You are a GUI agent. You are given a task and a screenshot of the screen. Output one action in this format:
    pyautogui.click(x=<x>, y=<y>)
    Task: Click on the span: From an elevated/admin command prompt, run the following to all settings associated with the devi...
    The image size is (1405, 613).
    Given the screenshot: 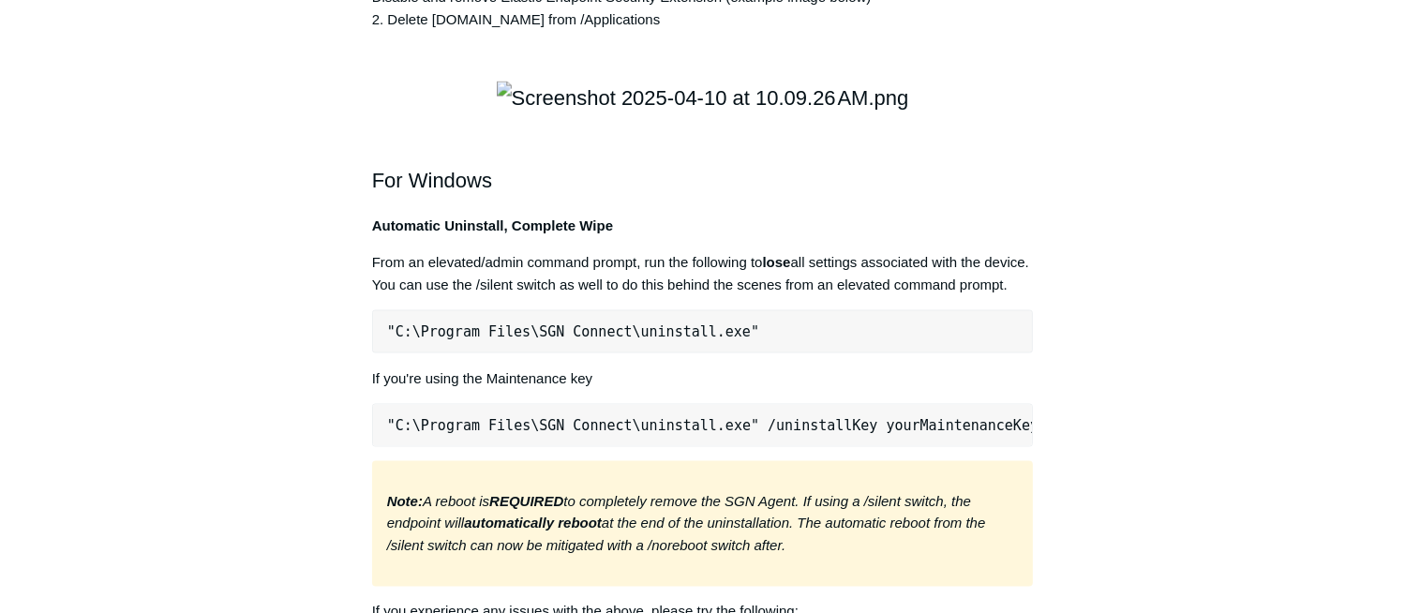 What is the action you would take?
    pyautogui.click(x=700, y=273)
    